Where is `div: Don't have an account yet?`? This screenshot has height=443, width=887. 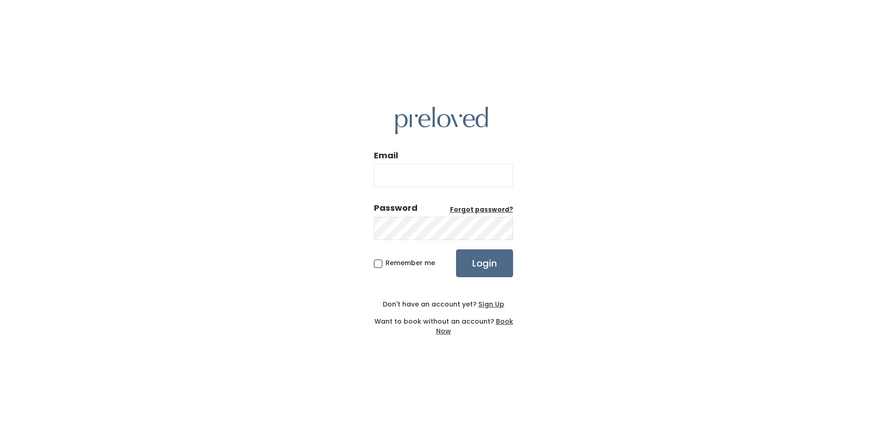 div: Don't have an account yet? is located at coordinates (444, 304).